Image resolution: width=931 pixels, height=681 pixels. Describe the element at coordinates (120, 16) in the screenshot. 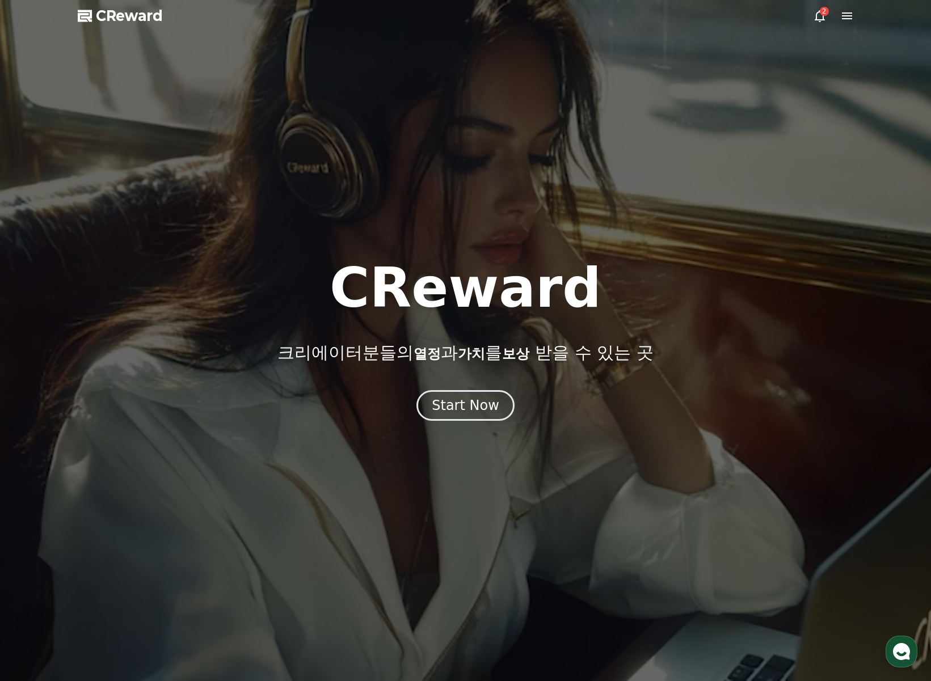

I see `a: CReward` at that location.